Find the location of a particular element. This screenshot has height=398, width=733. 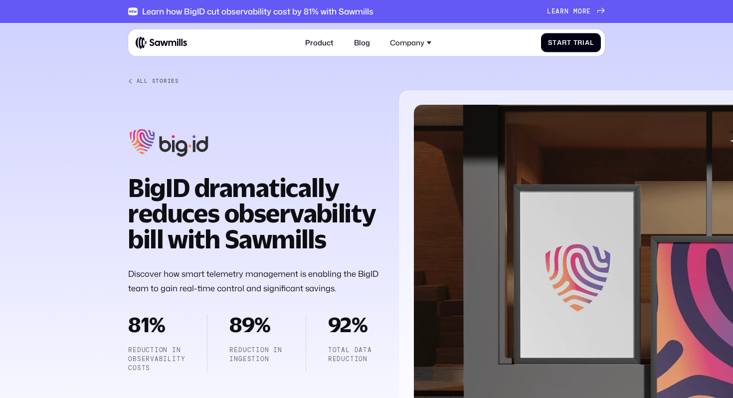

span: T is located at coordinates (575, 42).